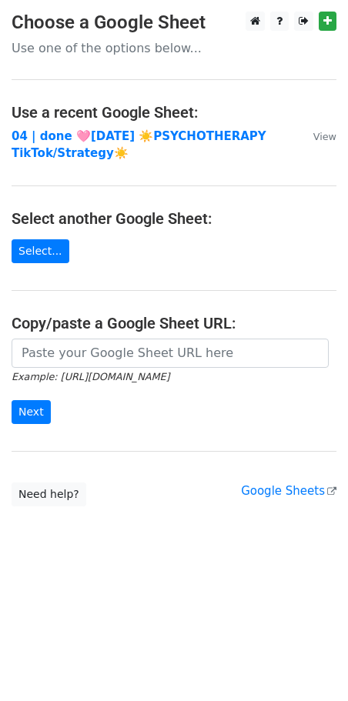  I want to click on p: Use one of the options below..., so click(174, 48).